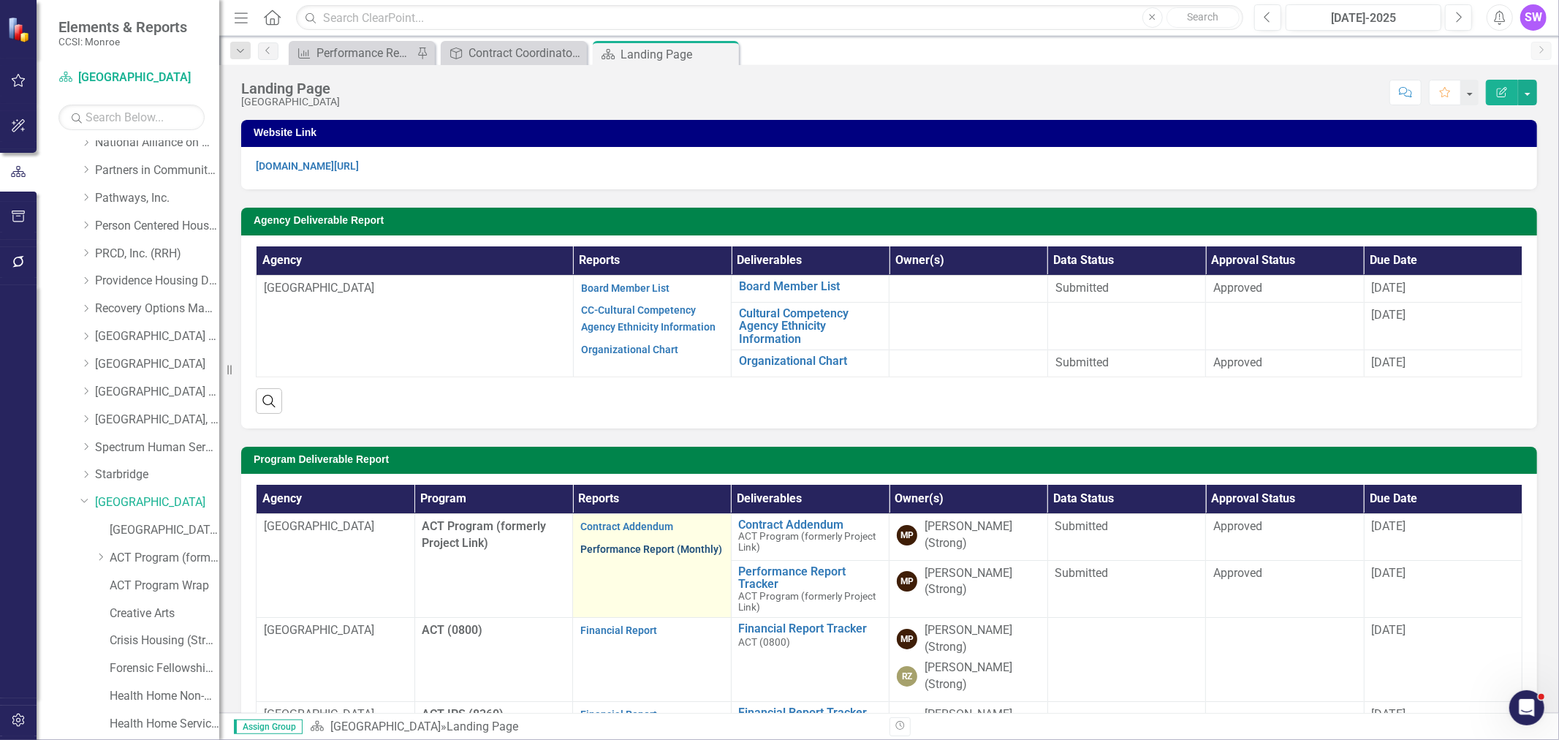 Image resolution: width=1559 pixels, height=740 pixels. What do you see at coordinates (1533, 18) in the screenshot?
I see `button: SW` at bounding box center [1533, 18].